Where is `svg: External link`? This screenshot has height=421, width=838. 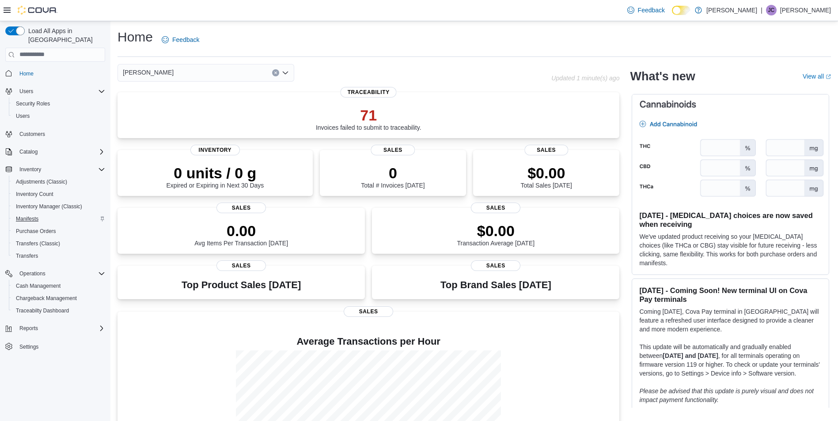 svg: External link is located at coordinates (828, 77).